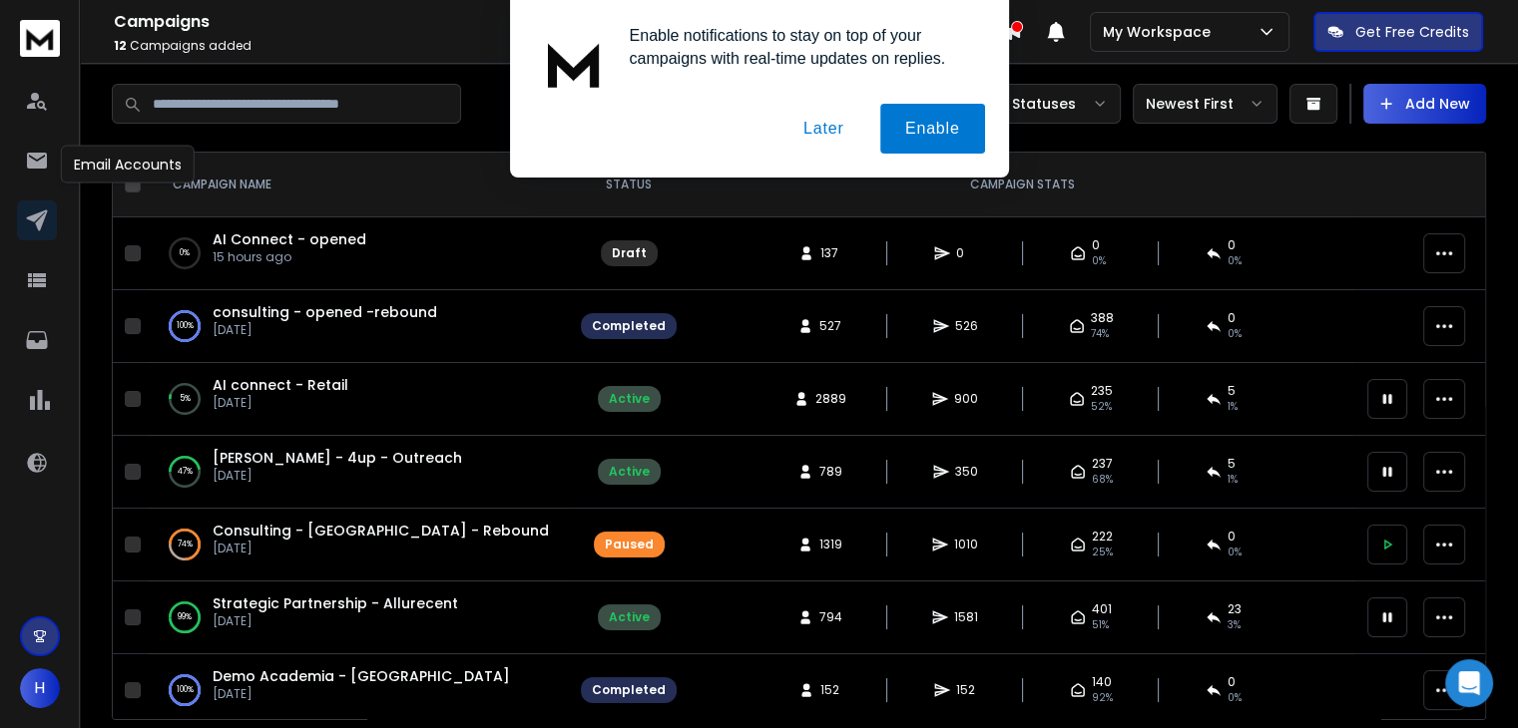 The image size is (1518, 728). I want to click on span: 52 %, so click(1101, 407).